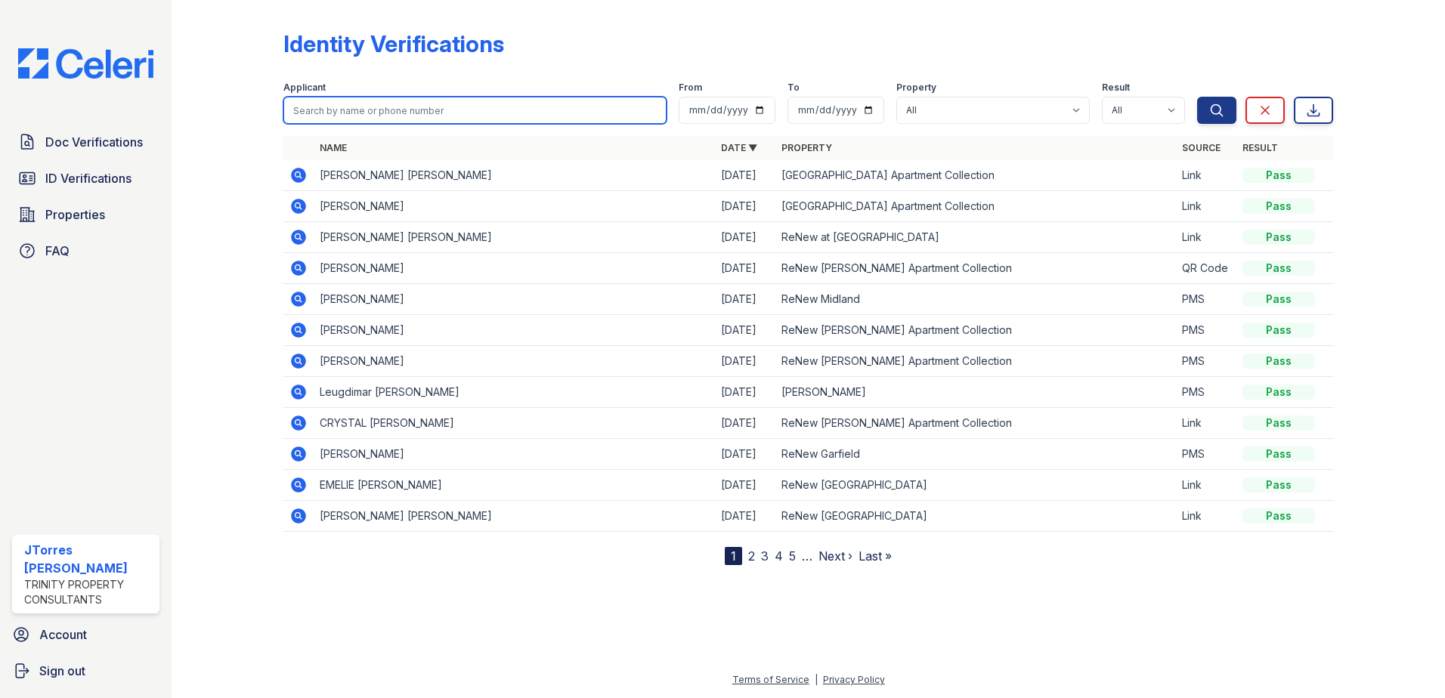  Describe the element at coordinates (1206, 268) in the screenshot. I see `td: QR Code` at that location.